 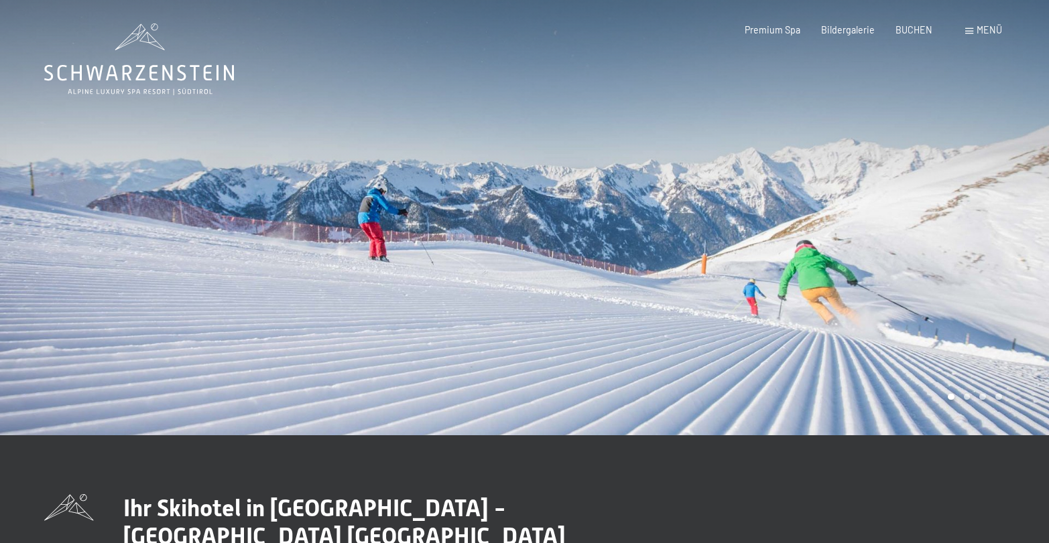 What do you see at coordinates (848, 29) in the screenshot?
I see `a: Bildergalerie` at bounding box center [848, 29].